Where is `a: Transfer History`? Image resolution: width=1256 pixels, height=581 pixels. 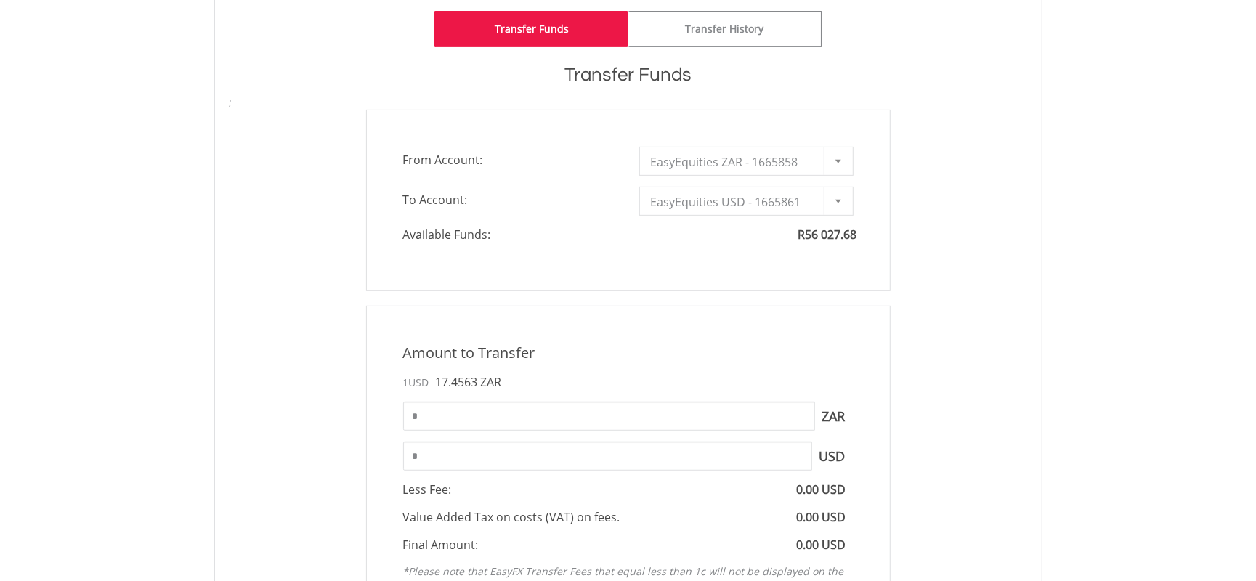
a: Transfer History is located at coordinates (725, 29).